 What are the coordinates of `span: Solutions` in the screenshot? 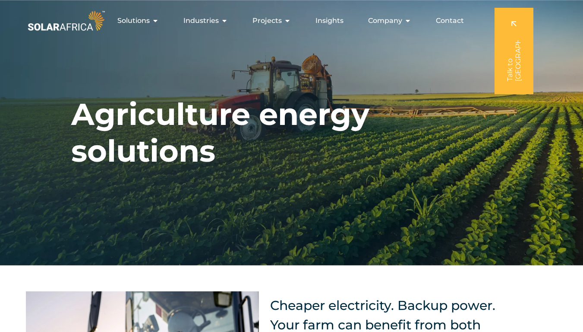 It's located at (133, 21).